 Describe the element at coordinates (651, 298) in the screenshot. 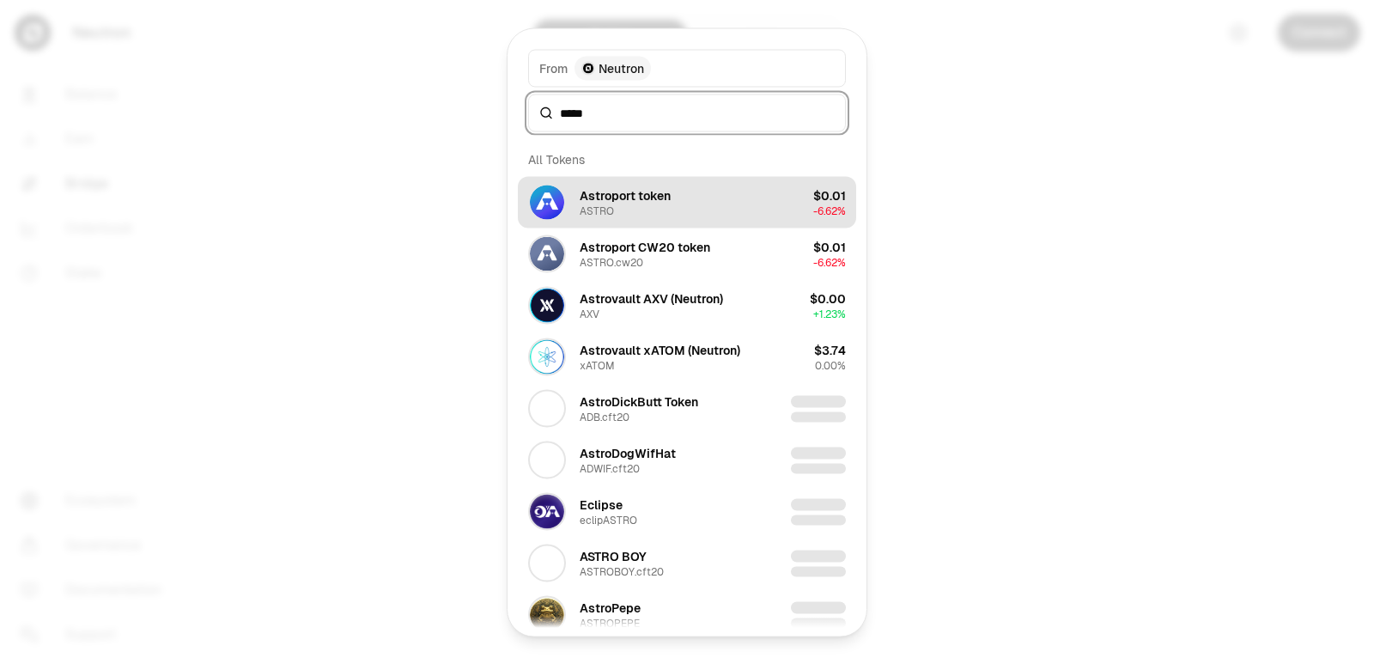

I see `div: Astrovault AXV (Neutron)` at that location.